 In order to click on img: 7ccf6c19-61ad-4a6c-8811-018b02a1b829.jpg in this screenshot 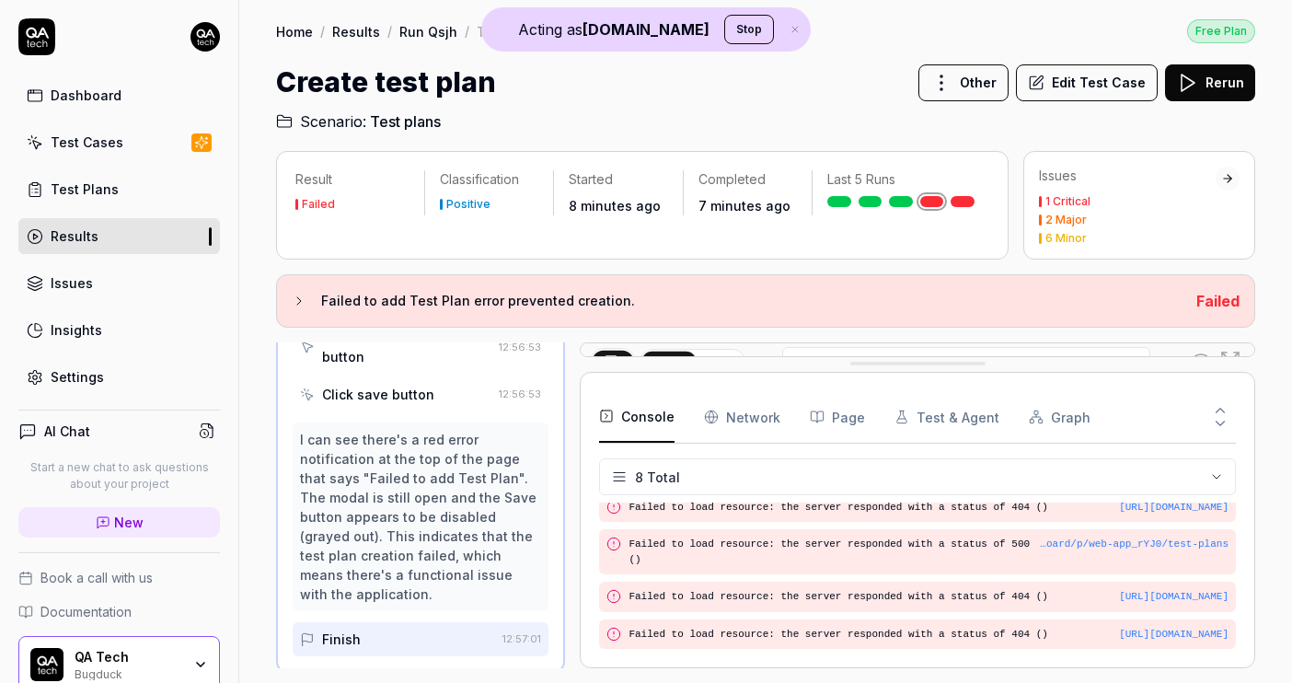, I will do `click(205, 37)`.